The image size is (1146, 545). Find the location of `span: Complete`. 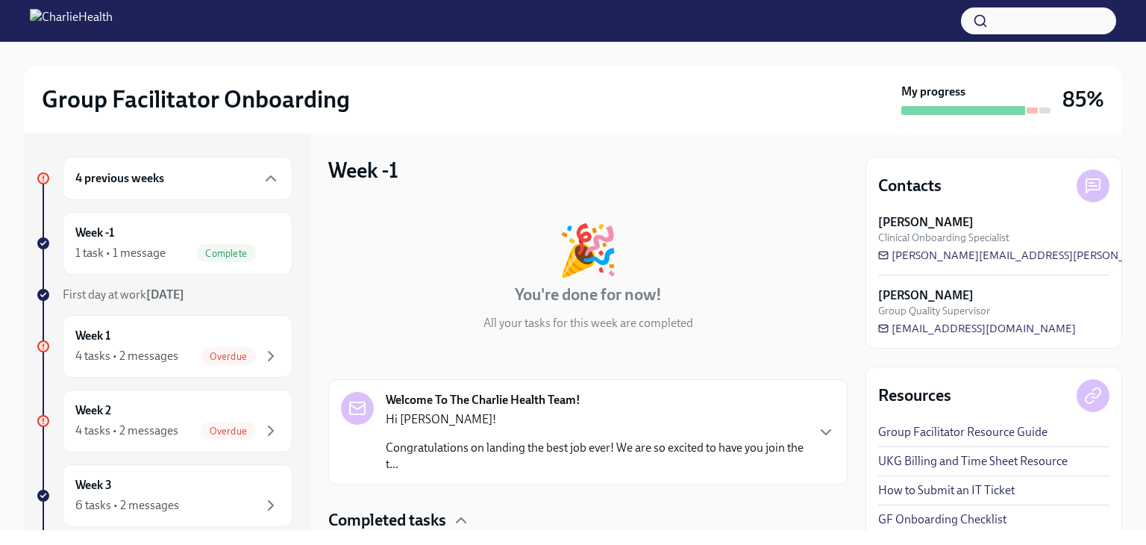

span: Complete is located at coordinates (226, 253).